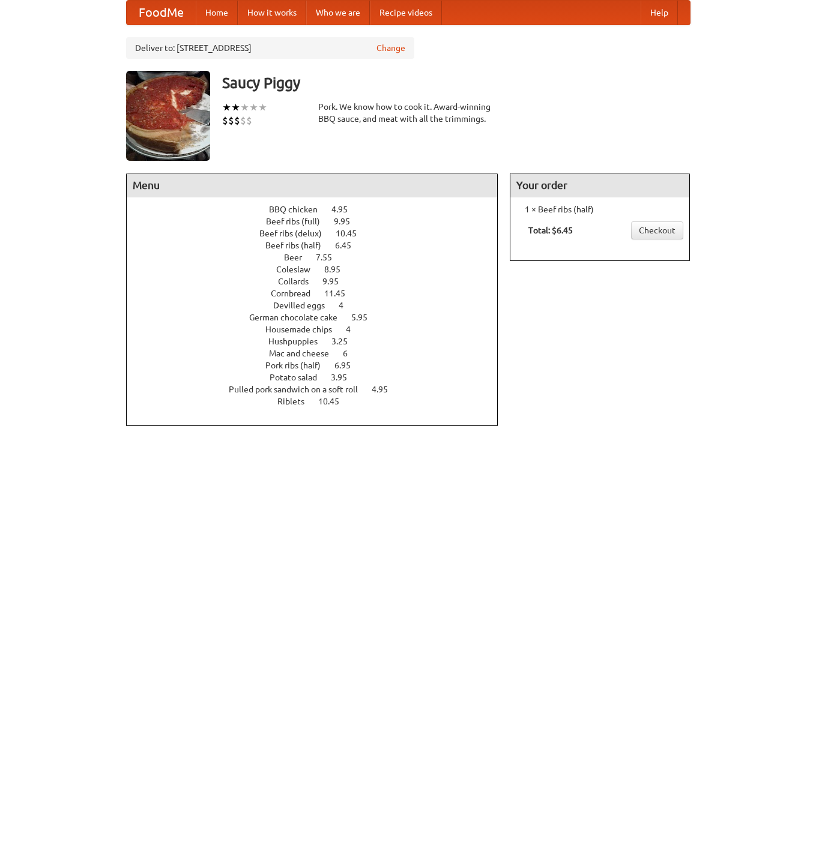  What do you see at coordinates (319, 365) in the screenshot?
I see `a: Pork ribs (half) 6.95` at bounding box center [319, 365].